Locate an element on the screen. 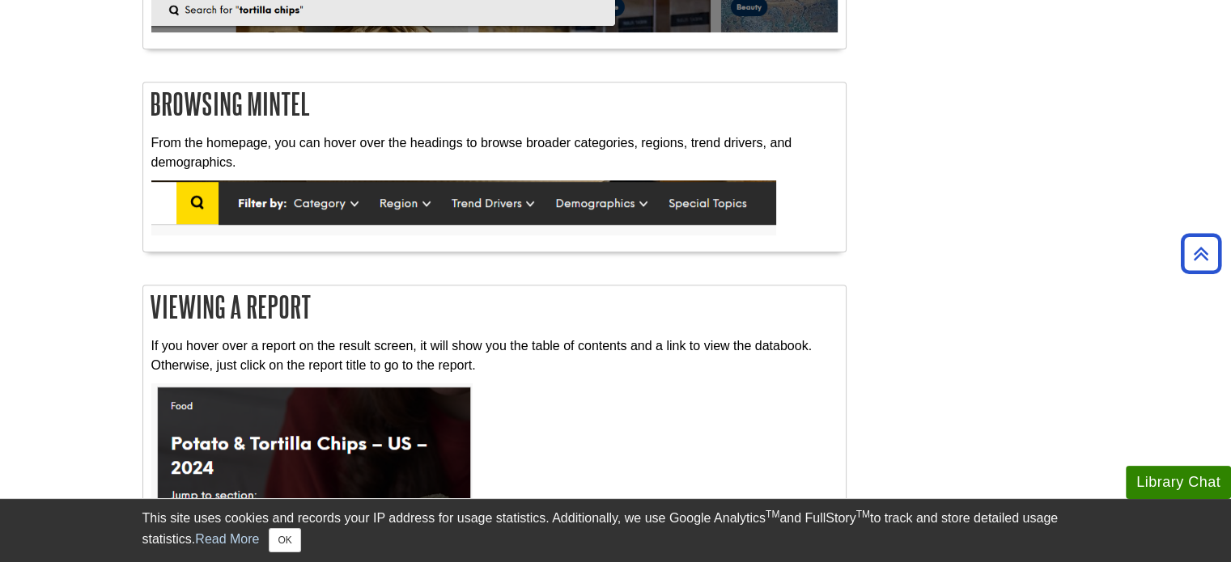 The image size is (1231, 562). a: Back to Top is located at coordinates (1201, 253).